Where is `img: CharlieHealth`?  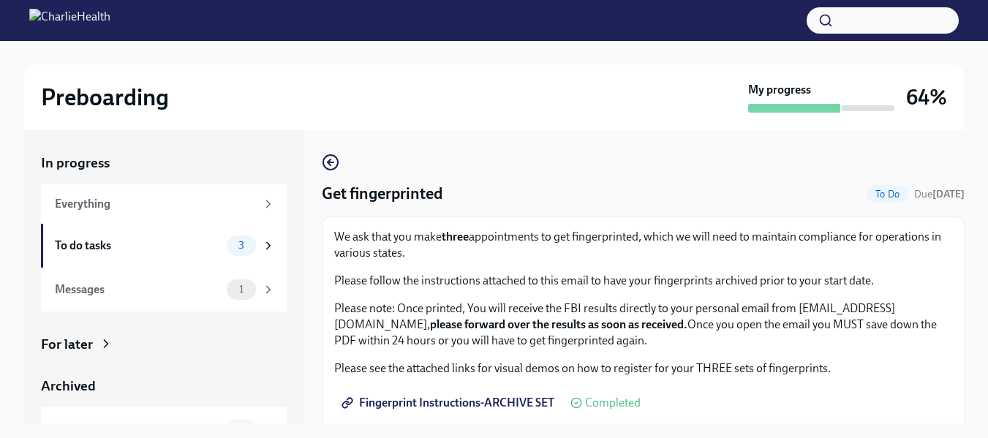
img: CharlieHealth is located at coordinates (69, 20).